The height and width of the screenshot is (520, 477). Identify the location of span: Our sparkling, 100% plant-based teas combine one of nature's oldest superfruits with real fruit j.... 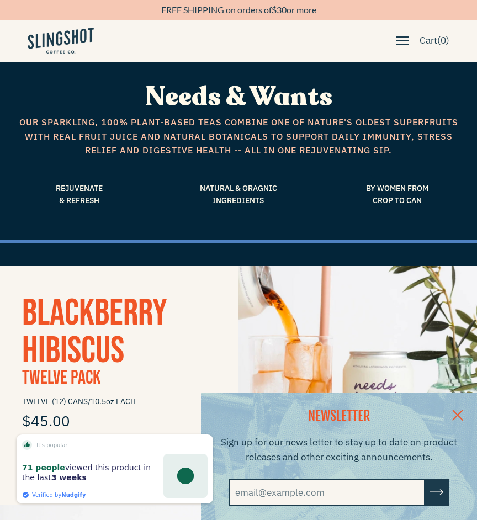
(238, 136).